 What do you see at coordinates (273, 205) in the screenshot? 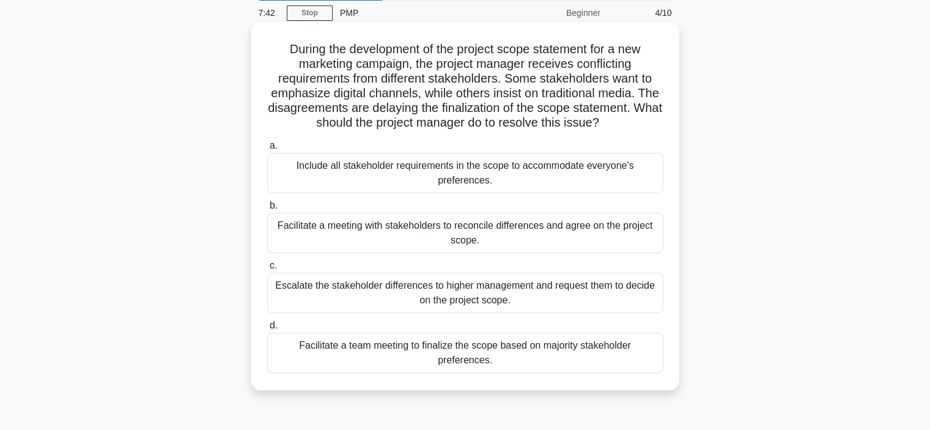
I see `span: b.` at bounding box center [273, 205].